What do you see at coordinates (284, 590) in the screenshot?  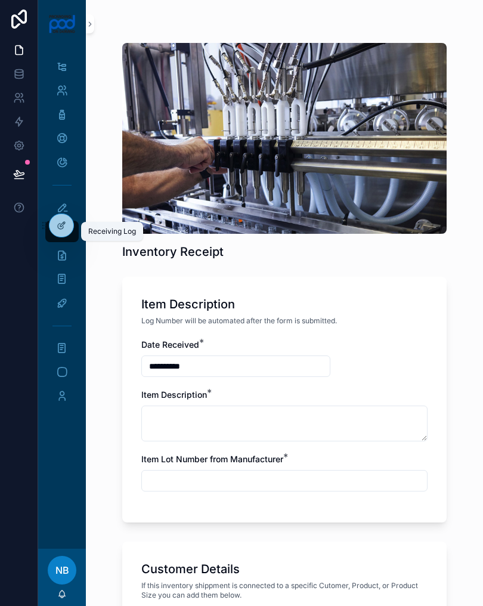 I see `span: If this inventory shippment is connected to a specific Cutomer, Product, or Product Size you can ...` at bounding box center [284, 590].